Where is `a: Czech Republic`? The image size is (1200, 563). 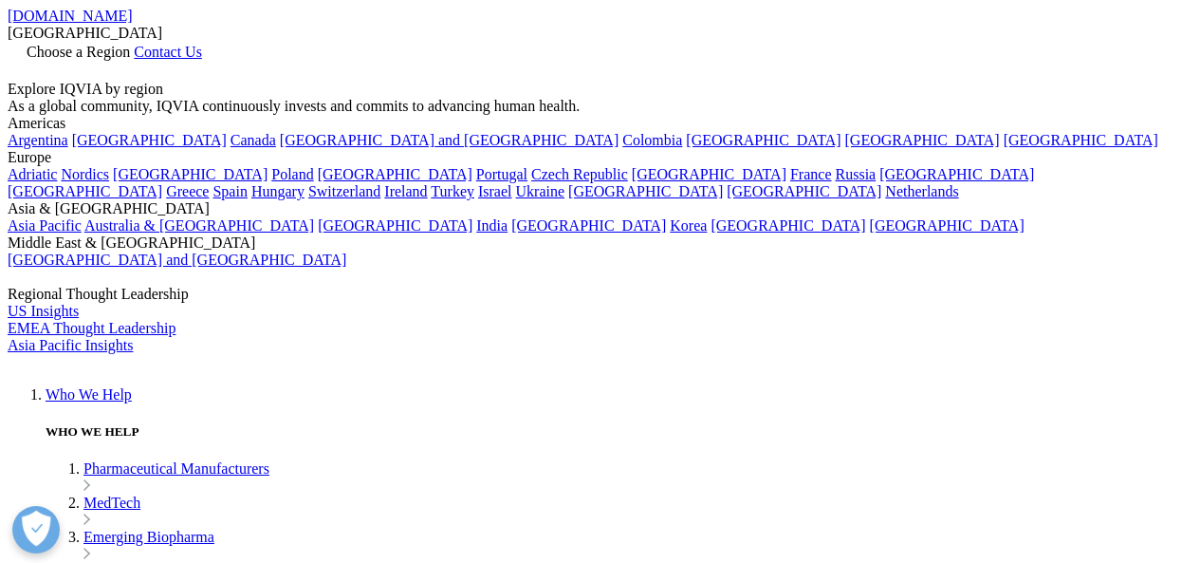
a: Czech Republic is located at coordinates (580, 174).